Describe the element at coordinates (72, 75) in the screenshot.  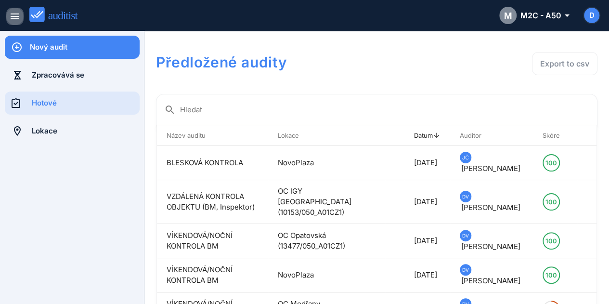
I see `a: Zpracovává se` at that location.